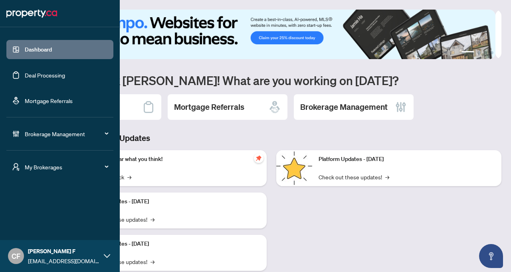 Image resolution: width=511 pixels, height=272 pixels. Describe the element at coordinates (49, 101) in the screenshot. I see `a: Mortgage Referrals` at that location.